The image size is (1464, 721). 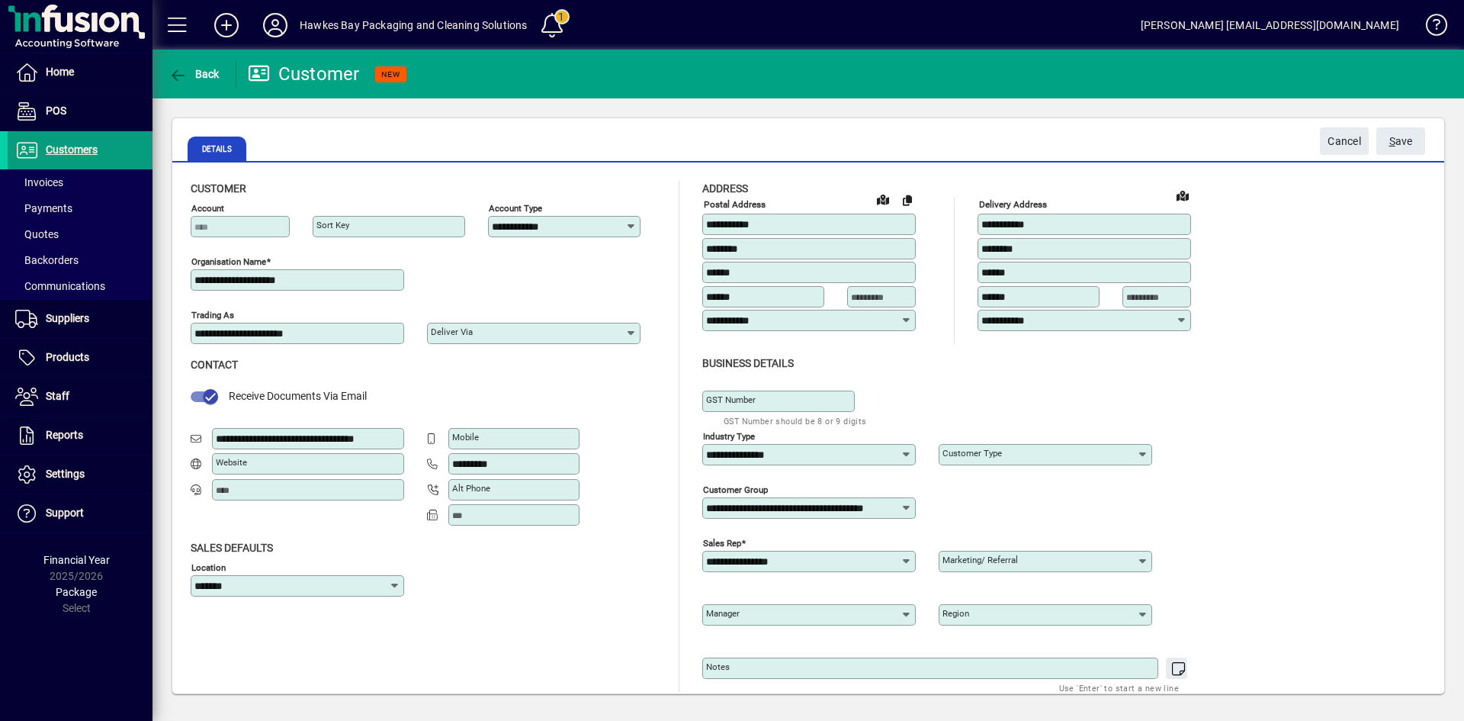 I want to click on mat-label: Notes, so click(x=718, y=666).